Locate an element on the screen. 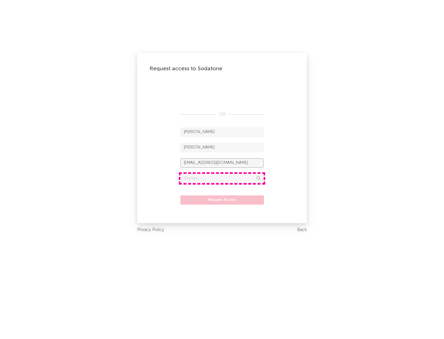 The width and height of the screenshot is (444, 339). input: First Name is located at coordinates (222, 132).